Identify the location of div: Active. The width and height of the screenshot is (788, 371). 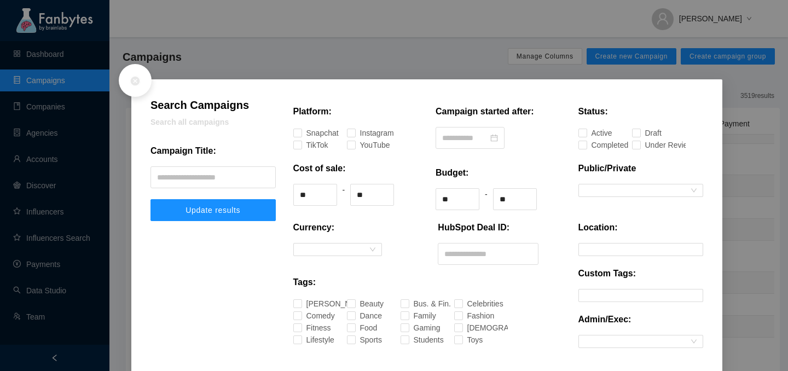
(595, 133).